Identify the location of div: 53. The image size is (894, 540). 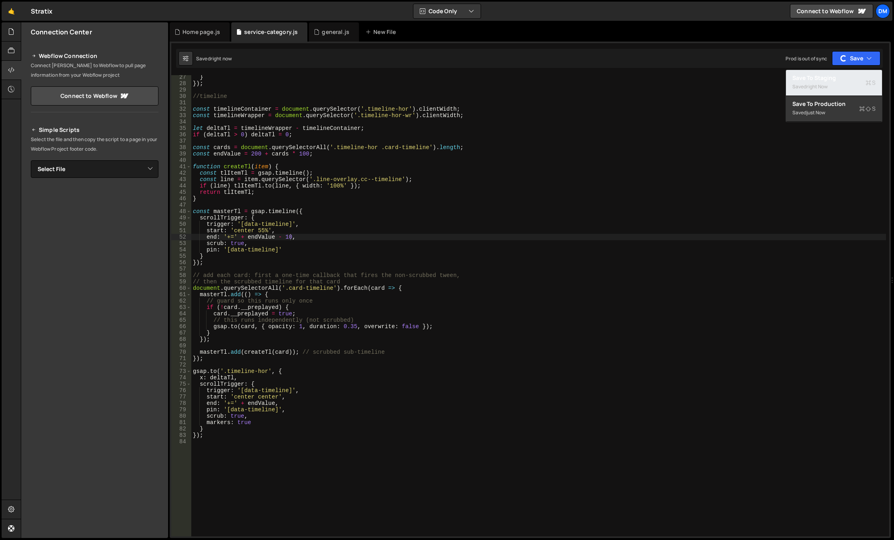
(181, 244).